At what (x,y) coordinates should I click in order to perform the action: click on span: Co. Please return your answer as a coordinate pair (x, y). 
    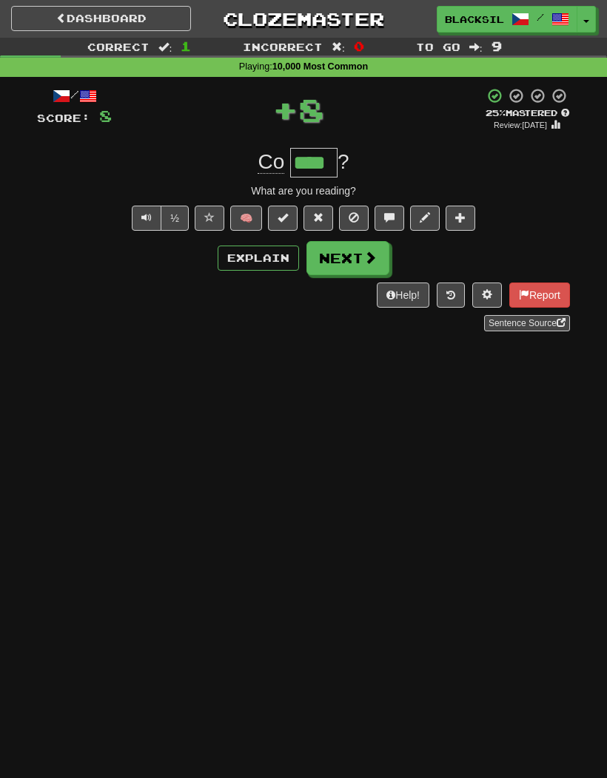
    Looking at the image, I should click on (271, 162).